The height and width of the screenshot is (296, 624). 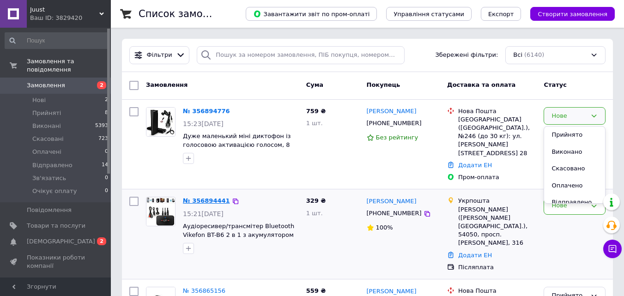 I want to click on span: Повідомлення, so click(x=49, y=210).